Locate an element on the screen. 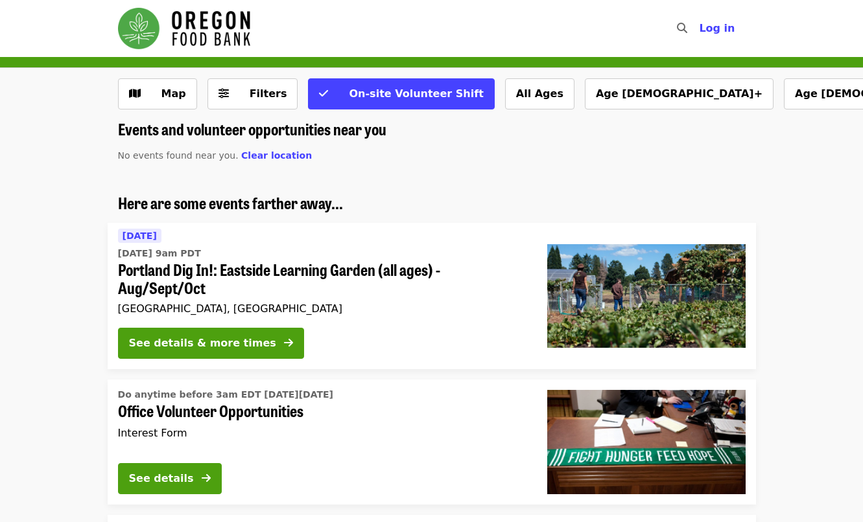 Image resolution: width=863 pixels, height=522 pixels. button: On-site Volunteer Shift is located at coordinates (401, 94).